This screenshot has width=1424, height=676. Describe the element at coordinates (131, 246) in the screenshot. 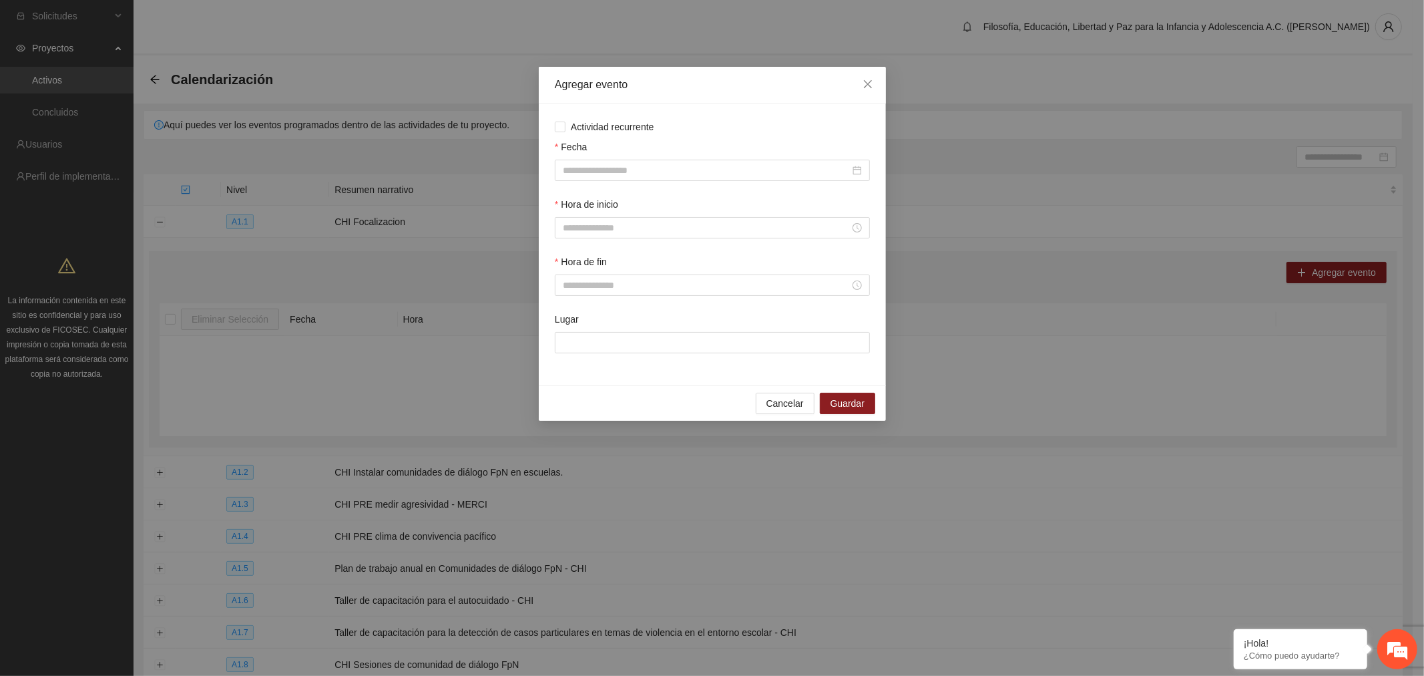

I see `span: Estamos en línea.` at that location.